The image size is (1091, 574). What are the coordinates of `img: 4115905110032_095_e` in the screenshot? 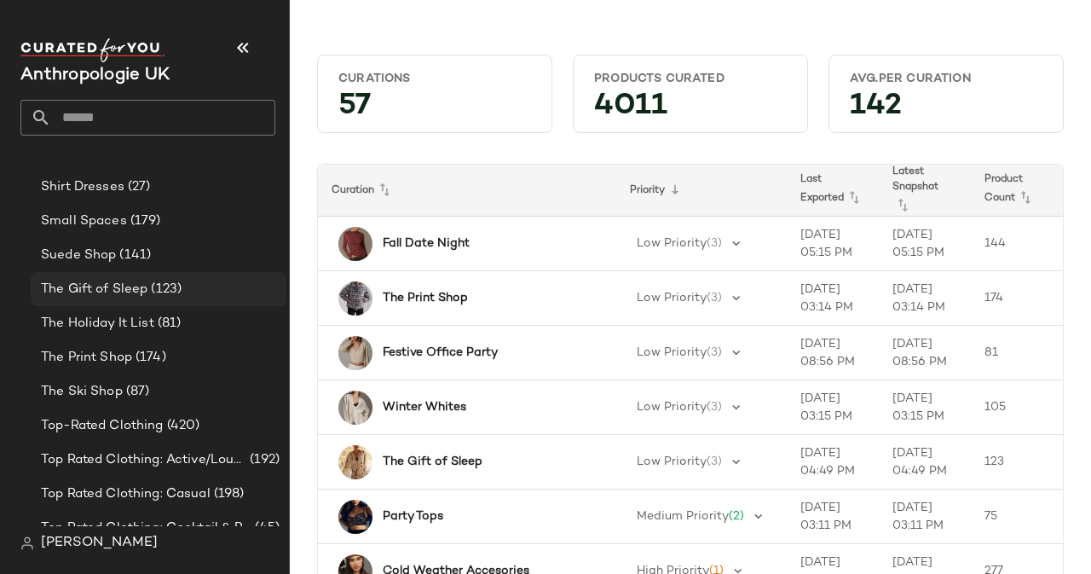 It's located at (356, 298).